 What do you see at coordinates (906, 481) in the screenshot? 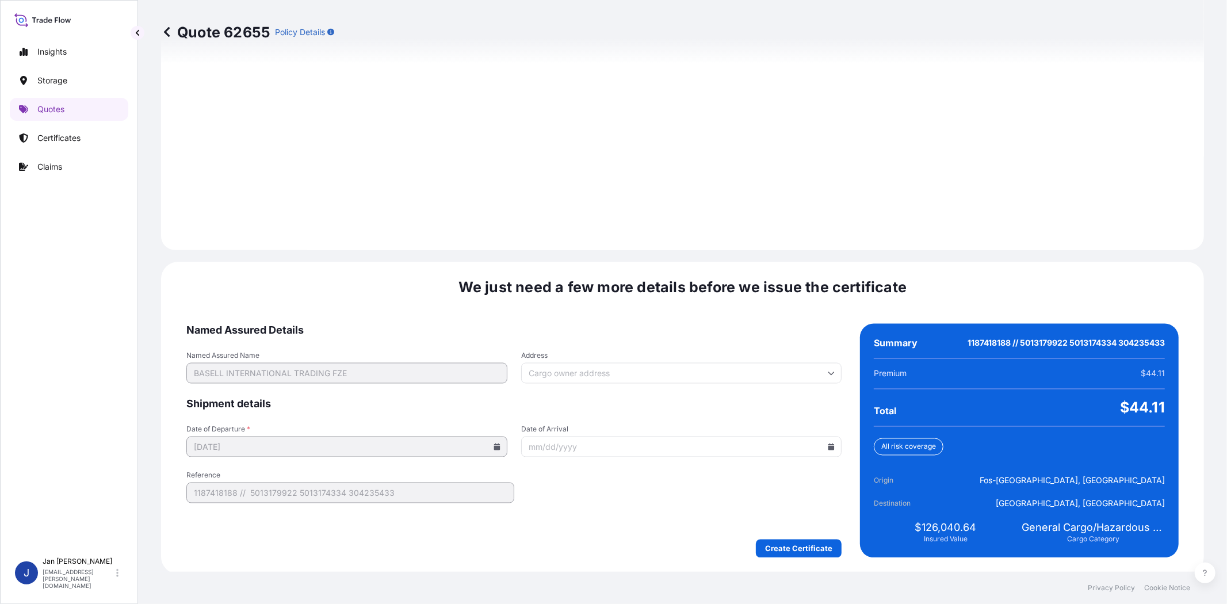
I see `span: Origin` at bounding box center [906, 481].